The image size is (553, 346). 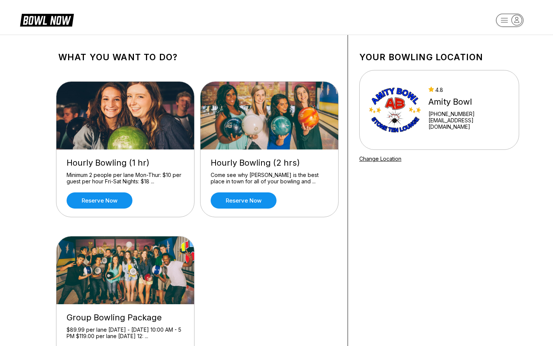 I want to click on img: Amity Bowl, so click(x=395, y=110).